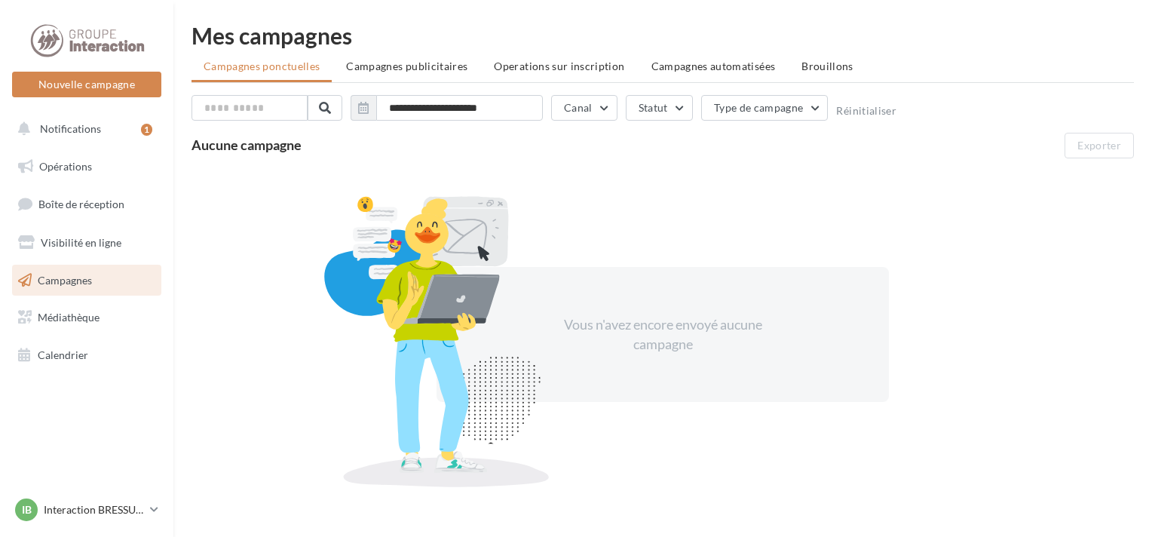 The width and height of the screenshot is (1152, 537). I want to click on p: Interaction BRESSUIRE, so click(93, 510).